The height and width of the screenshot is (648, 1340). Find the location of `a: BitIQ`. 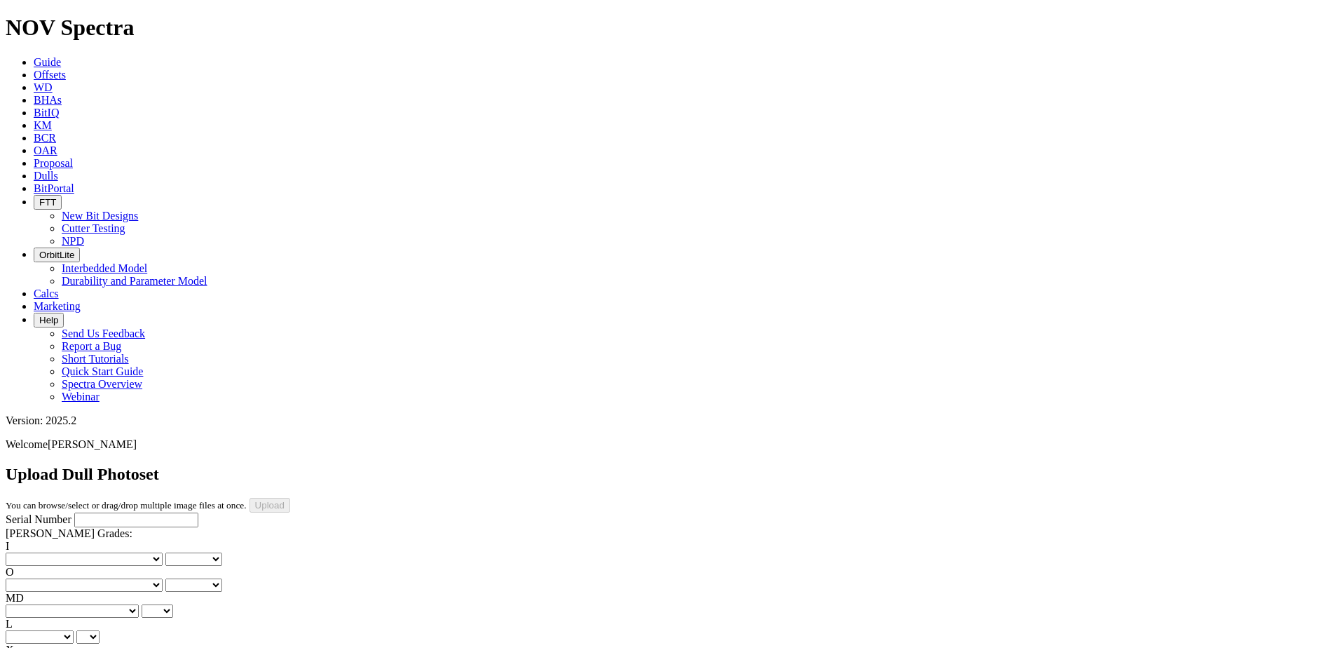

a: BitIQ is located at coordinates (46, 112).